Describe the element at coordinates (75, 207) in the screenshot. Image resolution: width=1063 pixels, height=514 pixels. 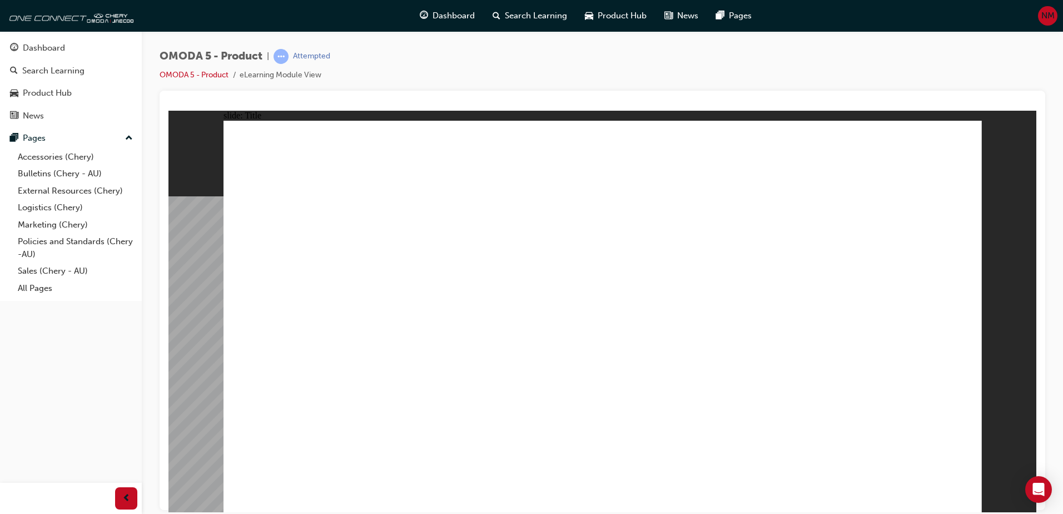
I see `a: Logistics (Chery)` at that location.